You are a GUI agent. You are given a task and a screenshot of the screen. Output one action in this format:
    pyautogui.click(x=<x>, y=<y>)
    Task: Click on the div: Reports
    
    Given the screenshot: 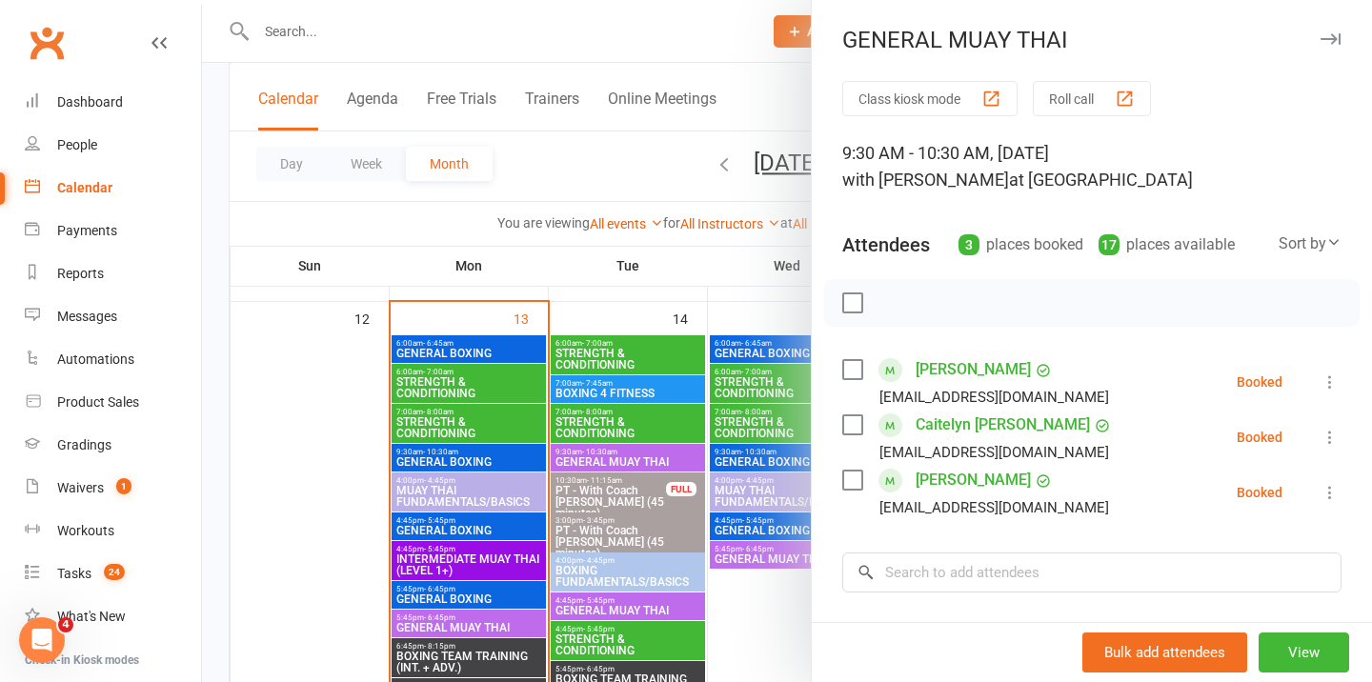 What is the action you would take?
    pyautogui.click(x=80, y=273)
    